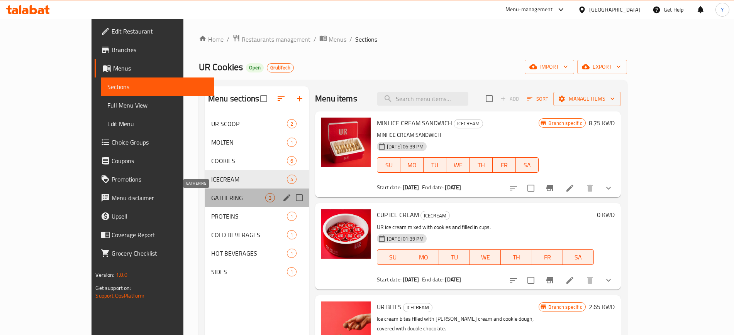 This screenshot has width=734, height=335. What do you see at coordinates (157, 87) in the screenshot?
I see `a: Sections` at bounding box center [157, 87].